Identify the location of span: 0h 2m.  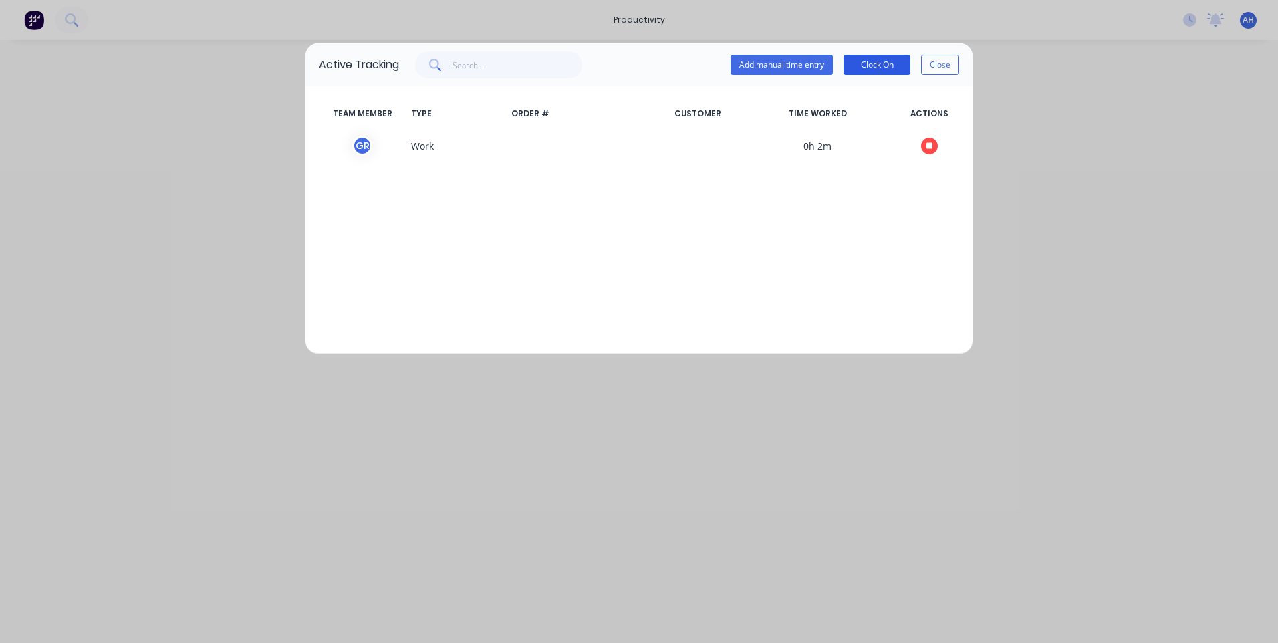
(818, 146).